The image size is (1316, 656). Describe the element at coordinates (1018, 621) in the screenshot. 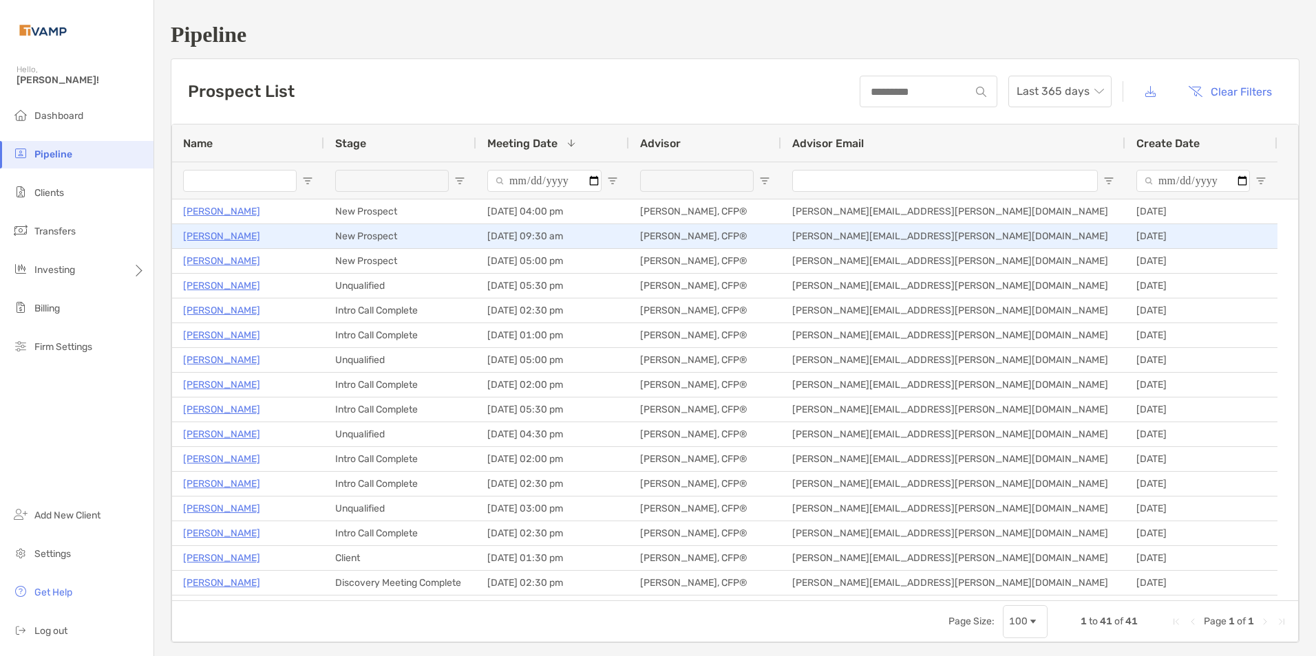

I see `div: 100` at that location.